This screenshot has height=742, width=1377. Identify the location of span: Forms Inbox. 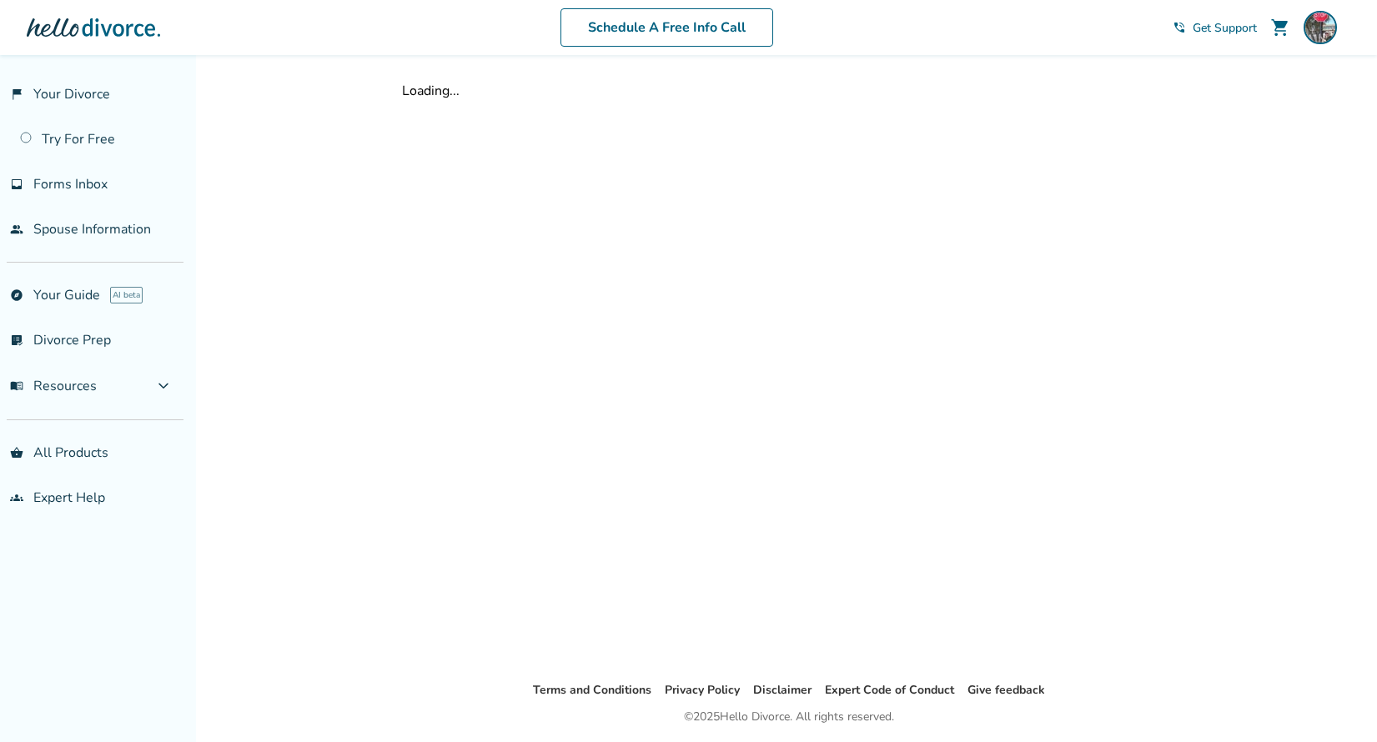
(70, 184).